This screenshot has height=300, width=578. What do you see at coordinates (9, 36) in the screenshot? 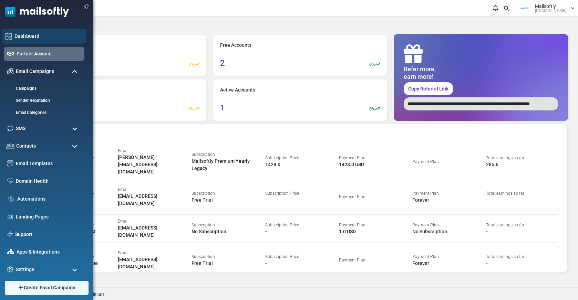
I see `img: dashboard-icon.svg` at bounding box center [9, 36].